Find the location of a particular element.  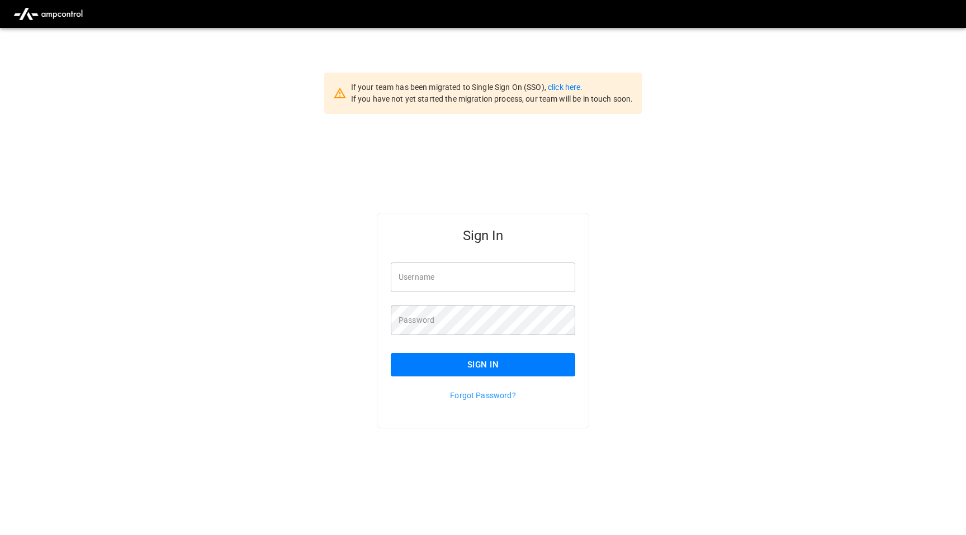

span: If your team has been migrated to Single Sign On (SSO), is located at coordinates (449, 87).